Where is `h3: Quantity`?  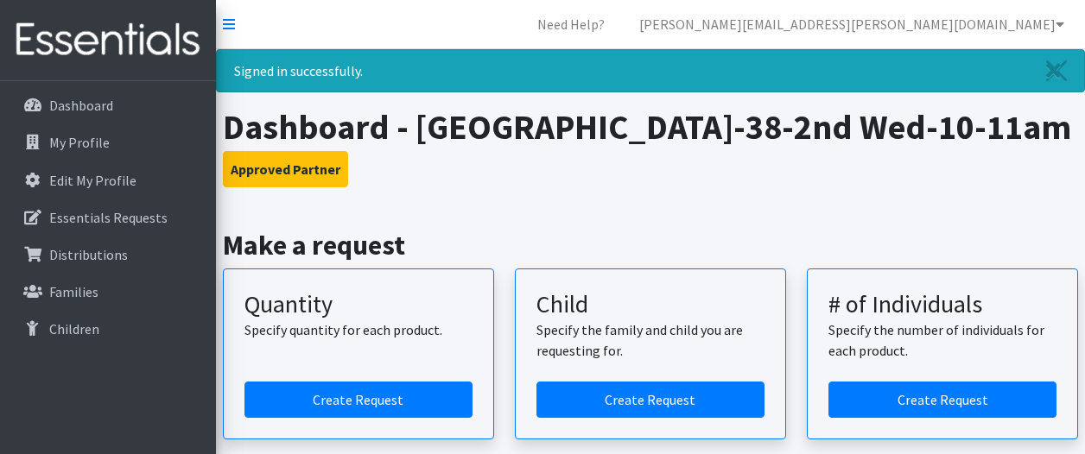
h3: Quantity is located at coordinates (358, 305).